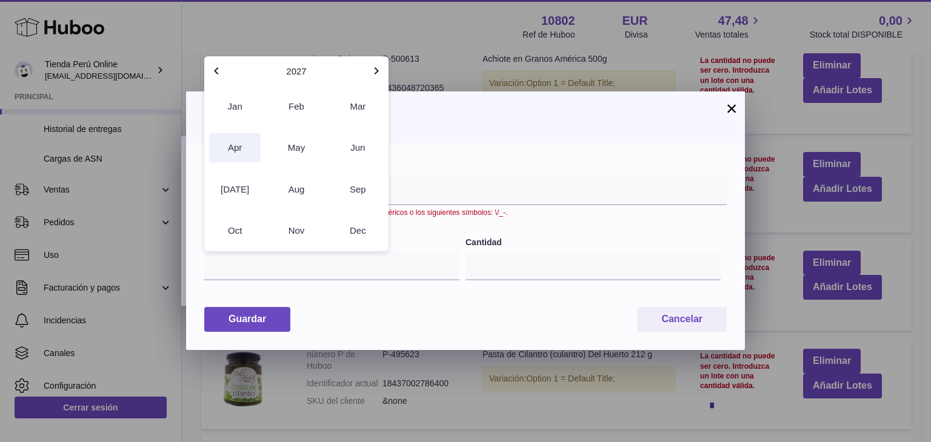 Image resolution: width=931 pixels, height=442 pixels. I want to click on button: Oct, so click(235, 231).